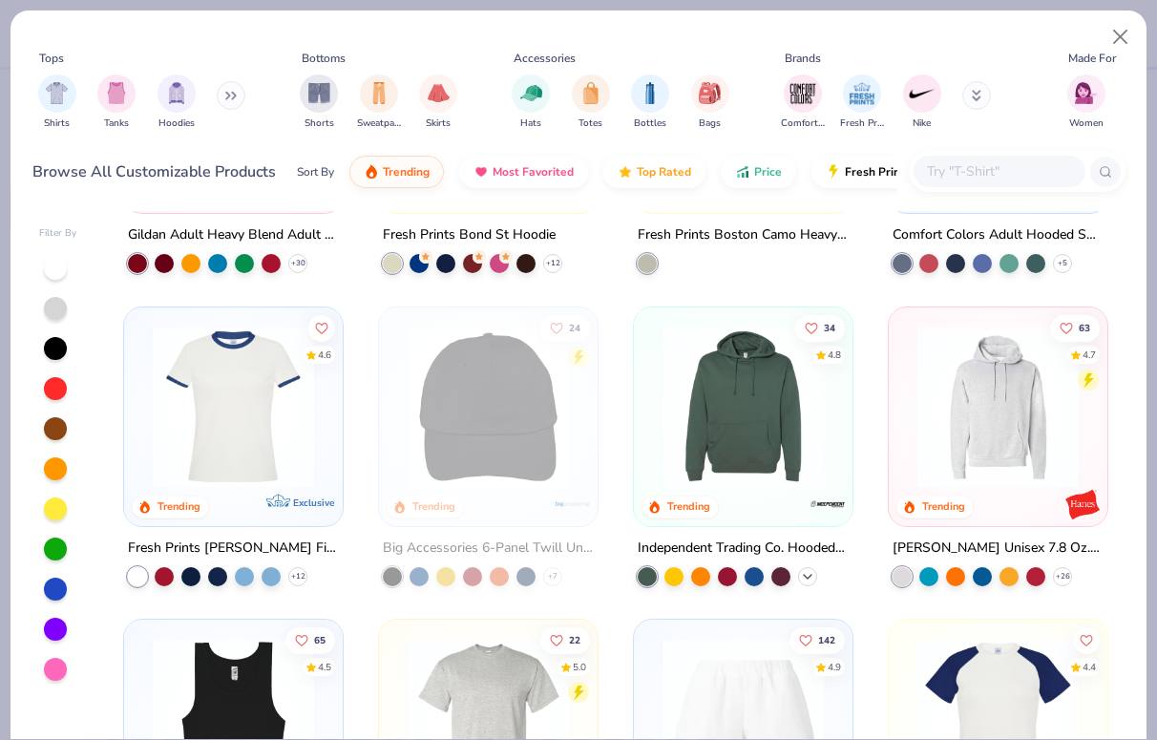 This screenshot has height=740, width=1157. I want to click on span: Shorts, so click(319, 123).